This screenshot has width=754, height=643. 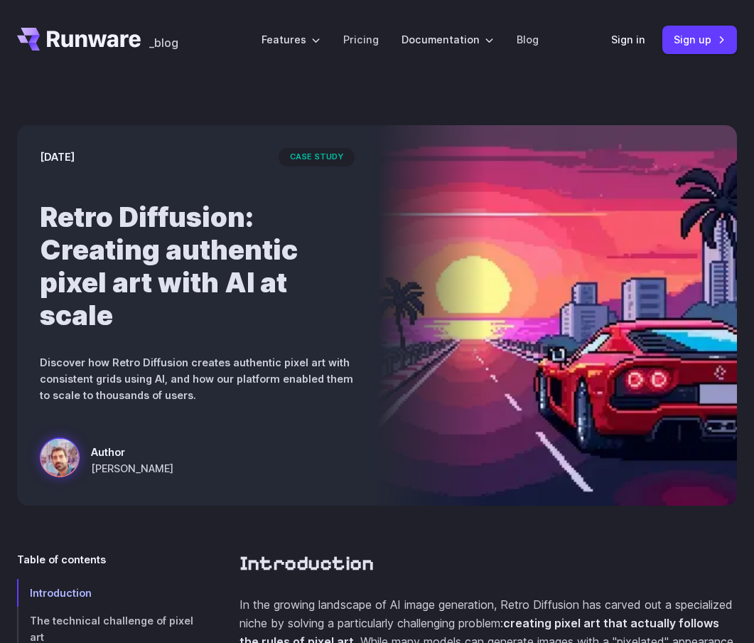 I want to click on span: case study, so click(x=316, y=157).